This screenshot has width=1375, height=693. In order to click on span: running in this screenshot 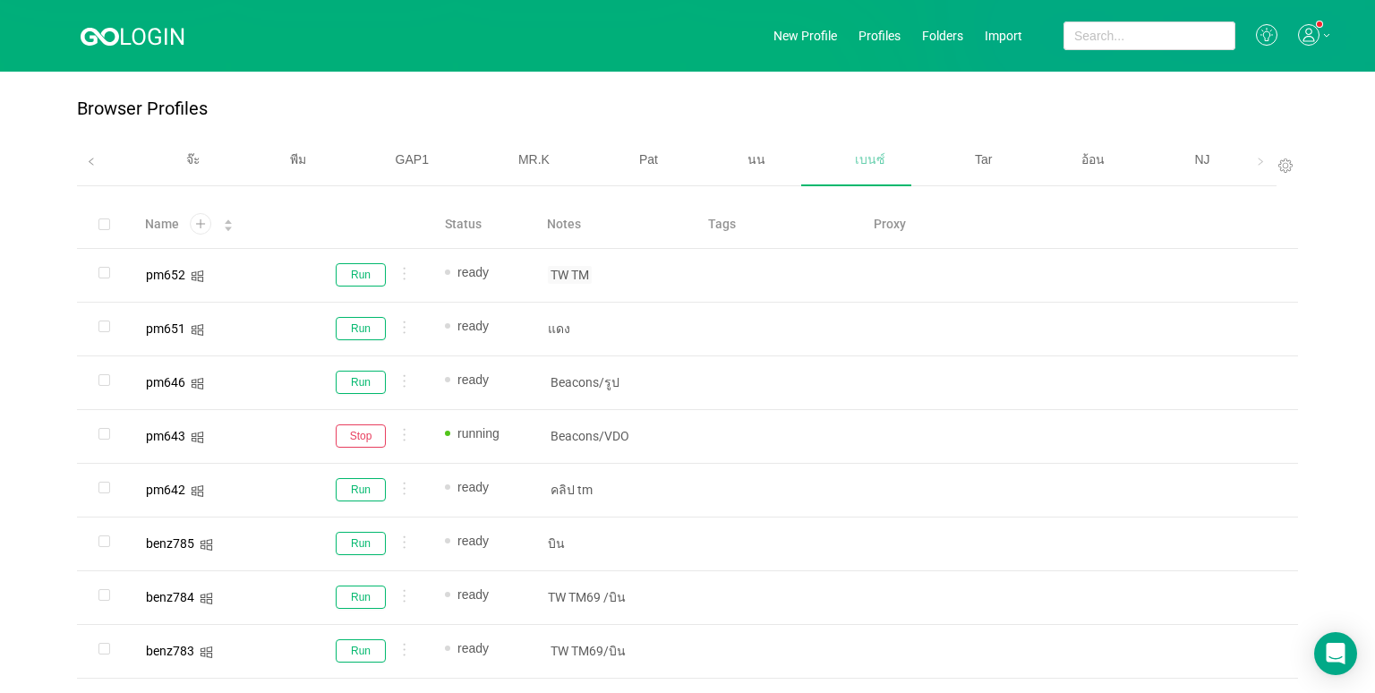, I will do `click(478, 433)`.